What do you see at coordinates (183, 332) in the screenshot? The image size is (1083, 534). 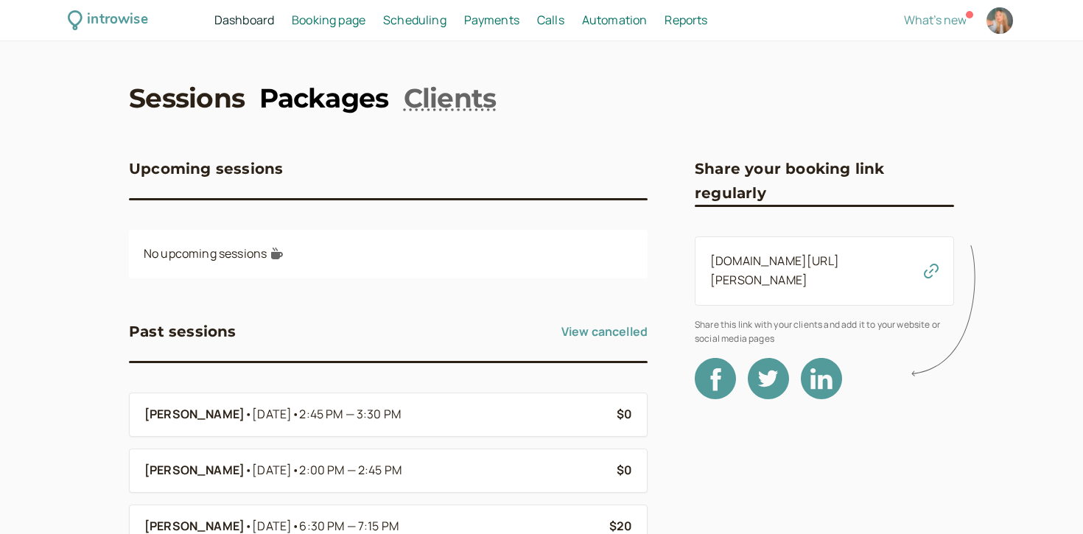 I see `h3: Past sessions` at bounding box center [183, 332].